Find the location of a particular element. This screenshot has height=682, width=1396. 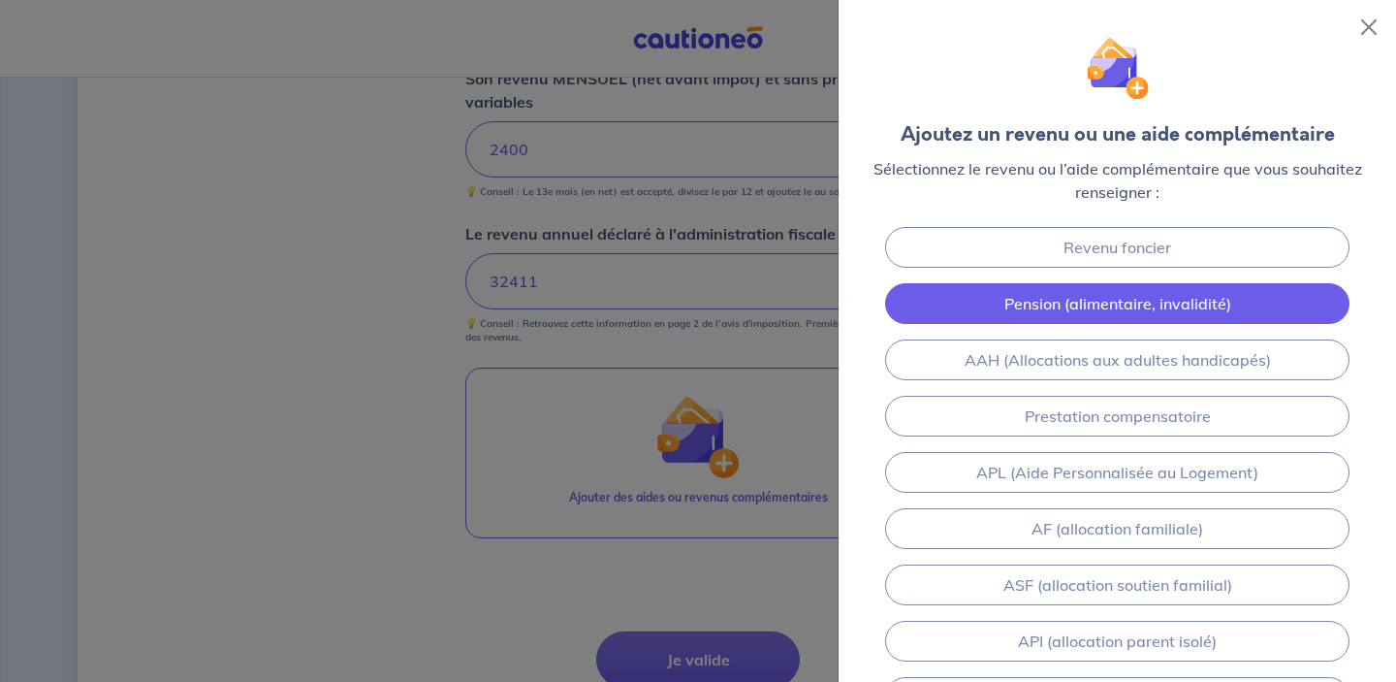

a: AAH (Allocations aux adultes handicapés) is located at coordinates (1117, 360).